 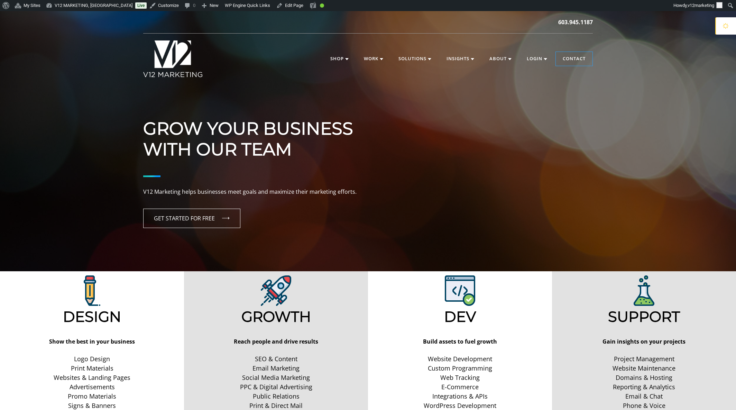 What do you see at coordinates (92, 378) in the screenshot?
I see `a: Websites & Landing Pages` at bounding box center [92, 378].